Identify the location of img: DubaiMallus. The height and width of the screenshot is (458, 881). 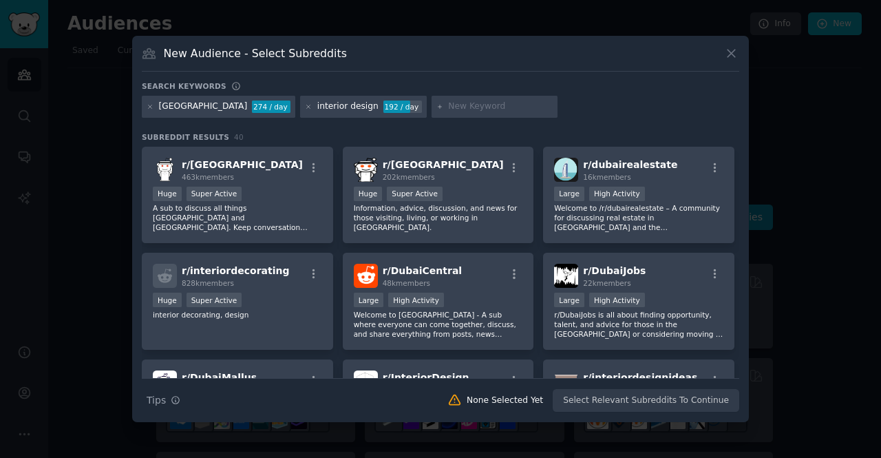
(164, 382).